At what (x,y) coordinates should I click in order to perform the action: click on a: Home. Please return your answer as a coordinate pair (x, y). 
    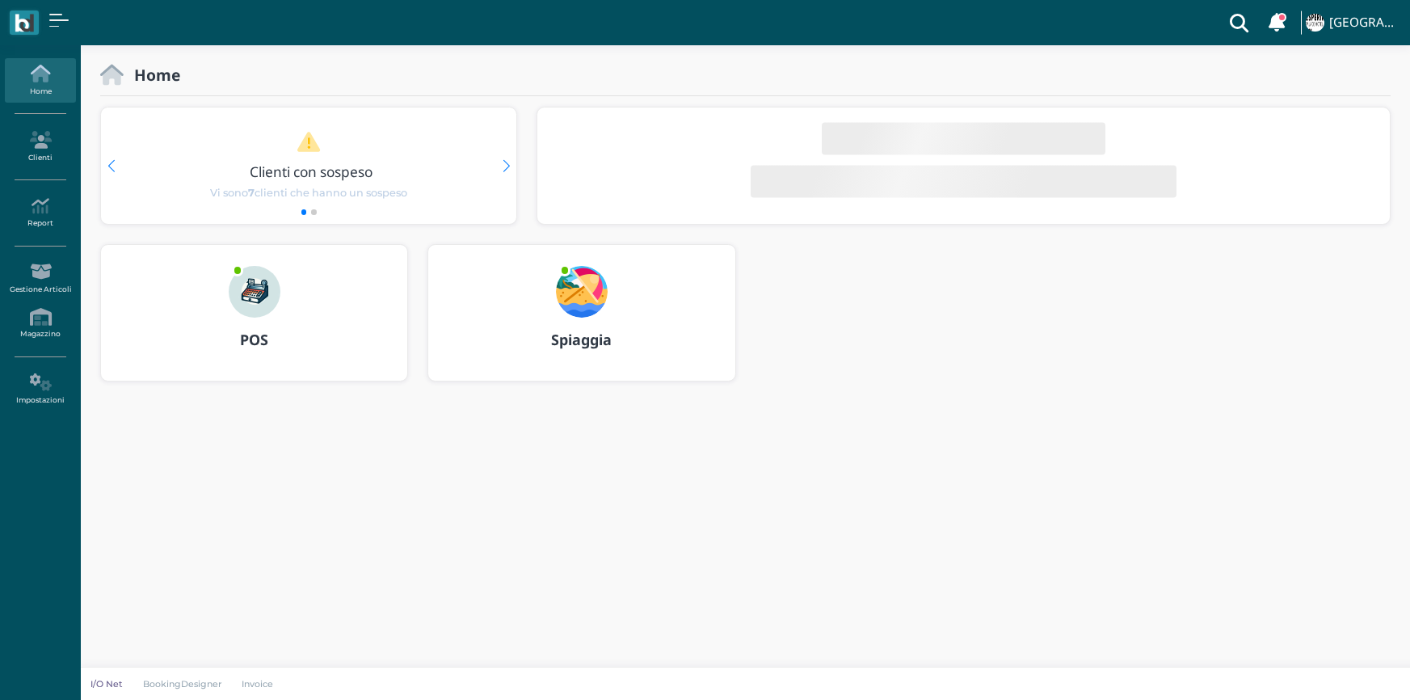
    Looking at the image, I should click on (40, 80).